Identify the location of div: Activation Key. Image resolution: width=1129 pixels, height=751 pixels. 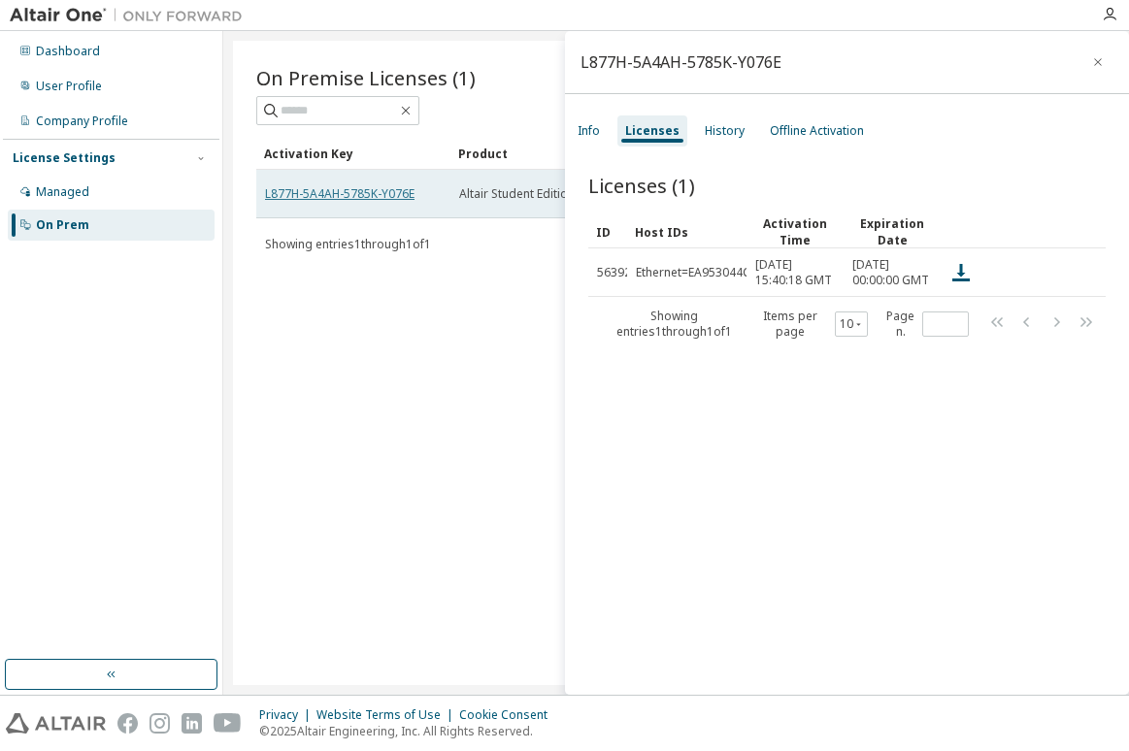
(353, 153).